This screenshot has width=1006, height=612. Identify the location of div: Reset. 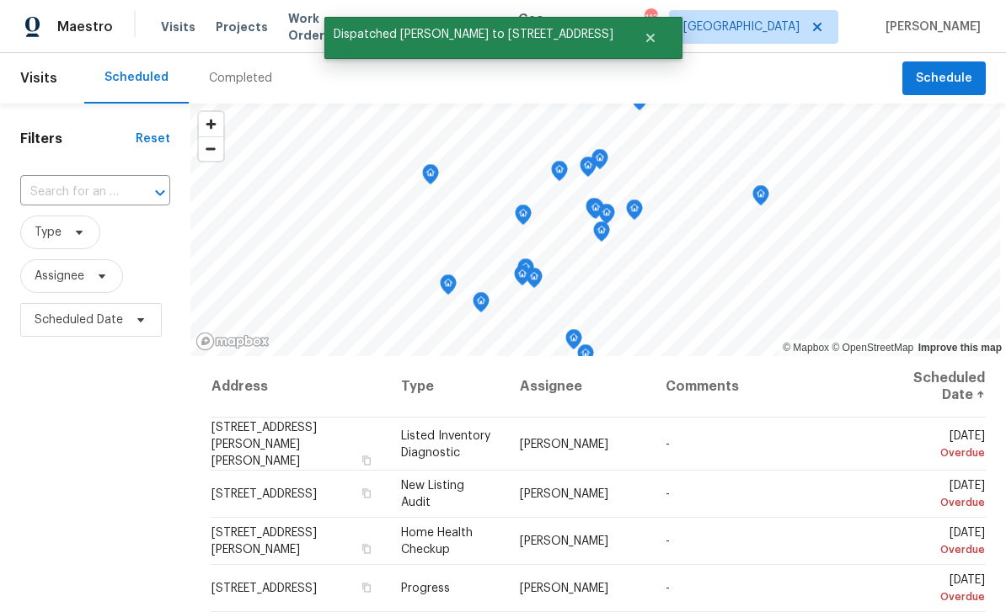
(152, 139).